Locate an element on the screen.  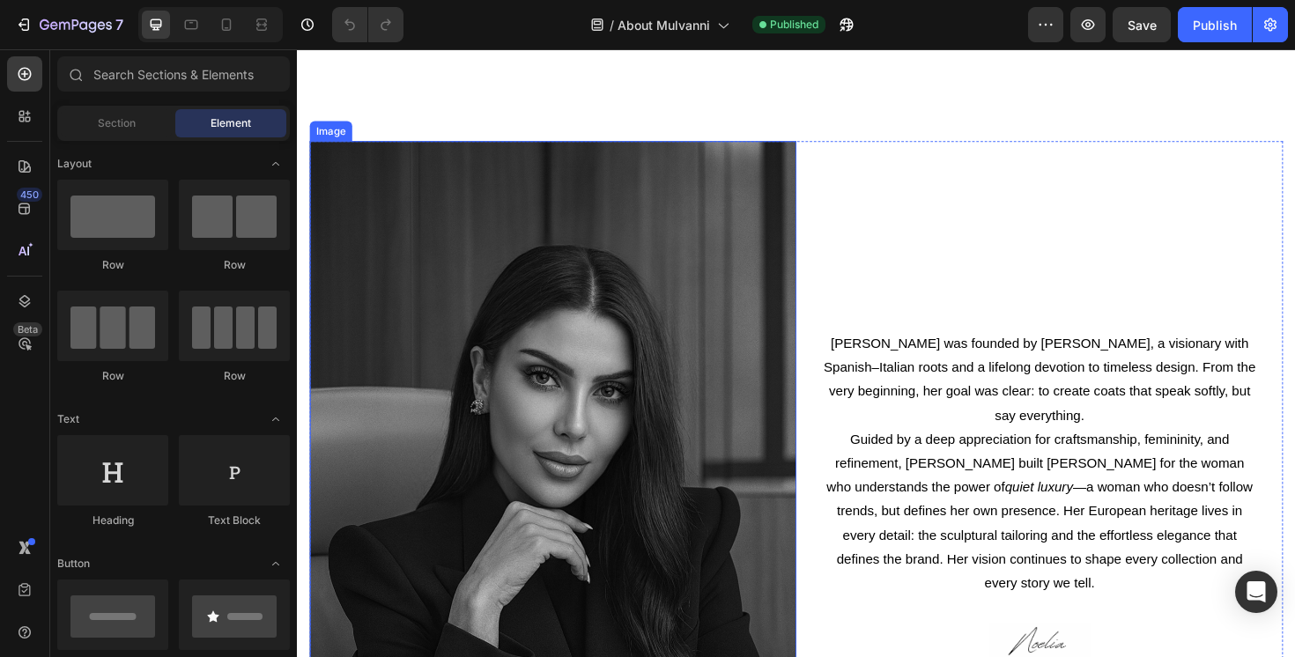
div: Beta is located at coordinates (27, 330).